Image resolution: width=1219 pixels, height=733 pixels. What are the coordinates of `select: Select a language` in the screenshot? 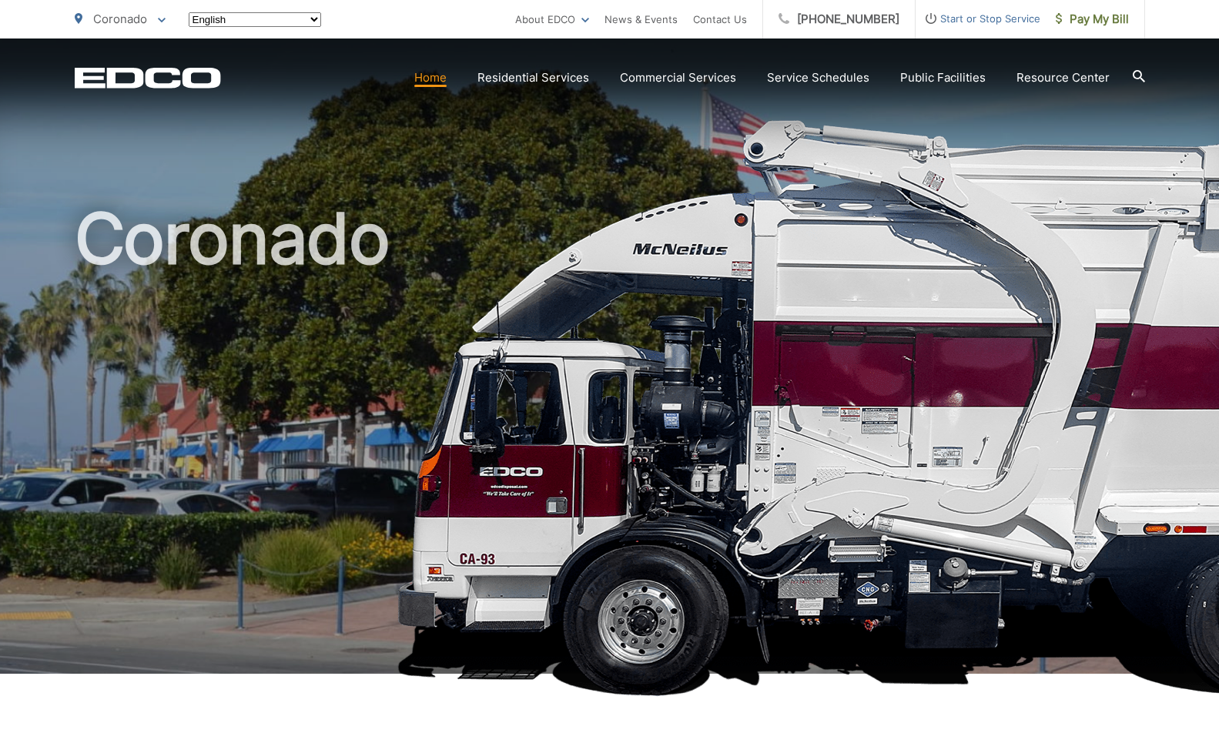 It's located at (255, 19).